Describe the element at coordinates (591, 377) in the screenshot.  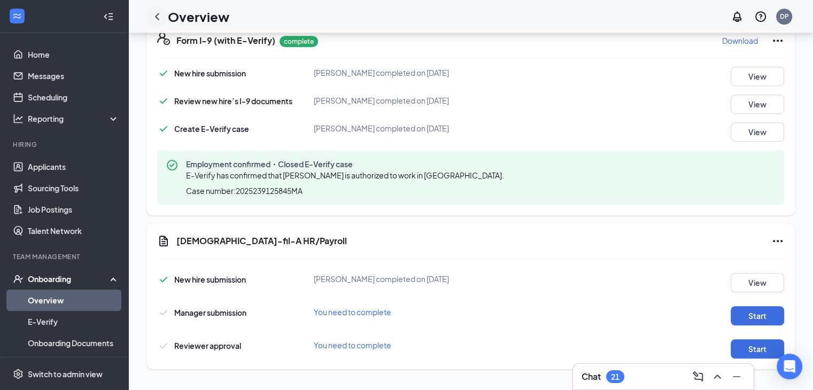
I see `h3: Chat` at that location.